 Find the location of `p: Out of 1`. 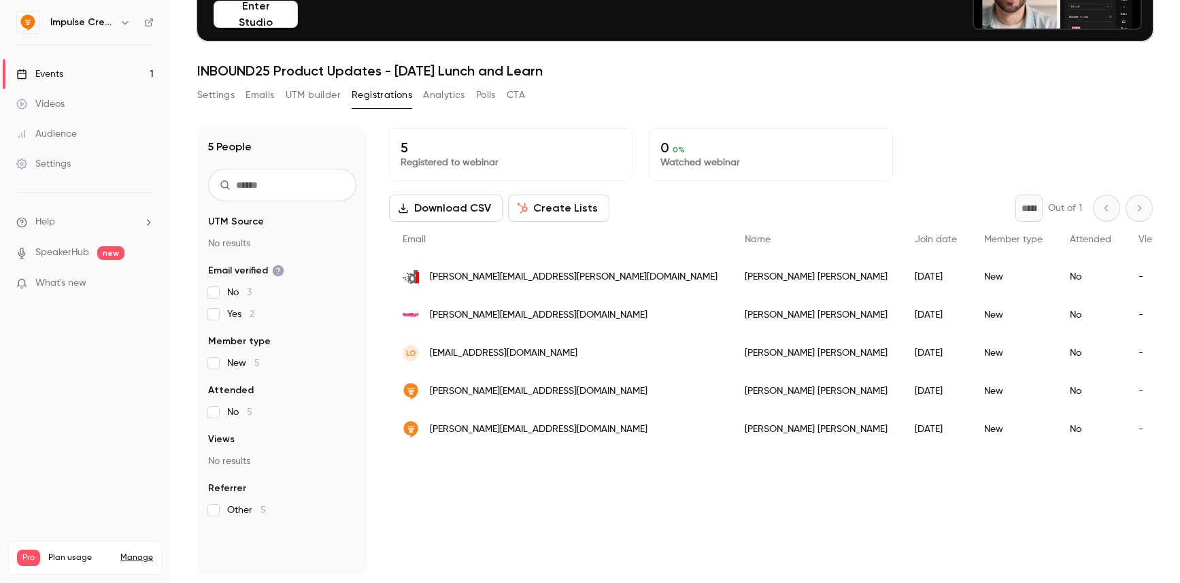

p: Out of 1 is located at coordinates (1065, 208).